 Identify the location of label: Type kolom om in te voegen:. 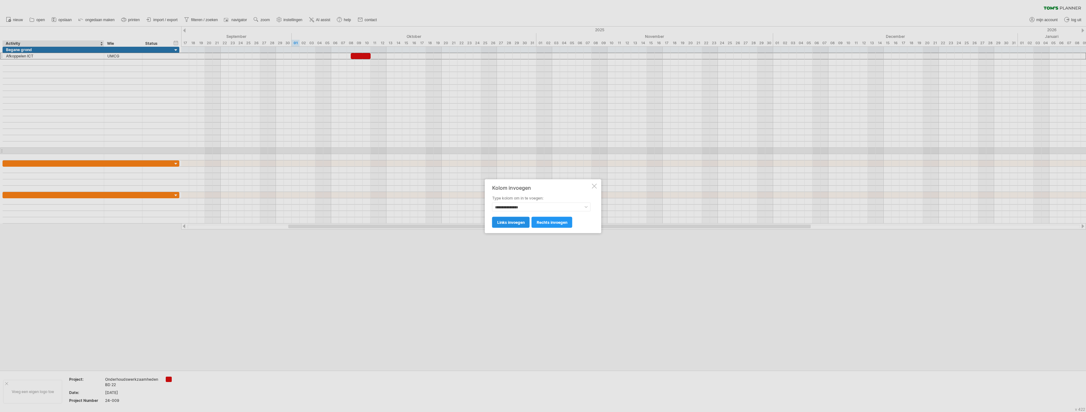
(541, 198).